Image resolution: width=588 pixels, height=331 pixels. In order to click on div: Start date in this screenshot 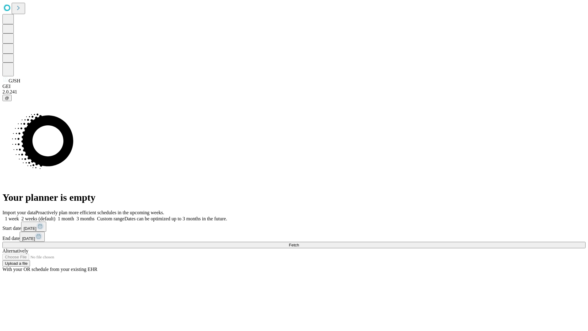, I will do `click(294, 226)`.